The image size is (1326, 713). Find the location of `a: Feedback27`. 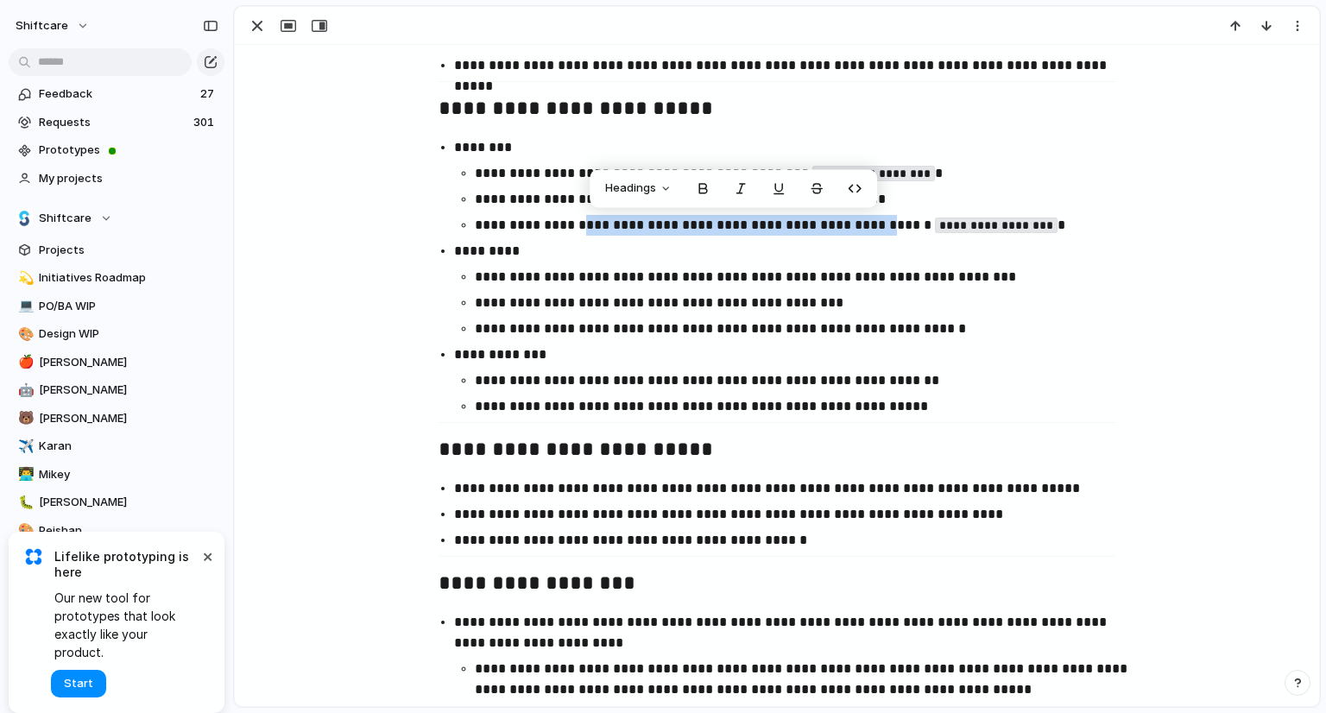

a: Feedback27 is located at coordinates (117, 94).